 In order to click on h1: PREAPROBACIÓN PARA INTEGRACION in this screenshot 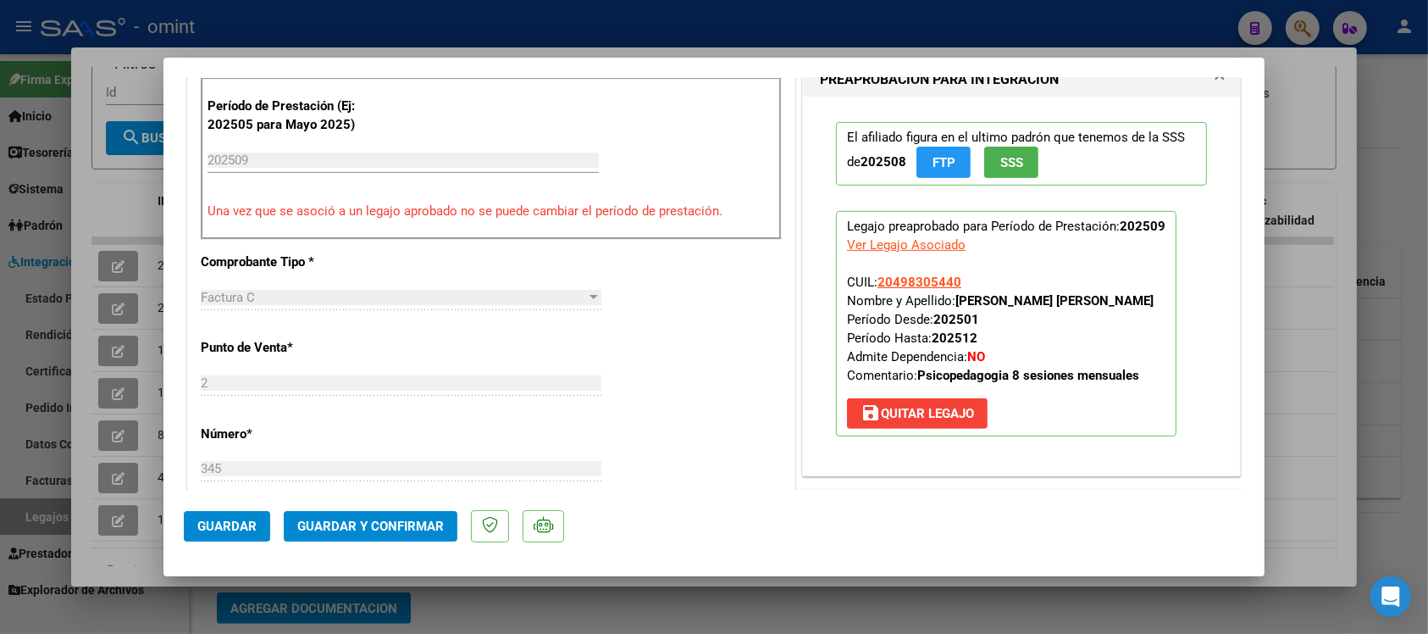, I will do `click(939, 80)`.